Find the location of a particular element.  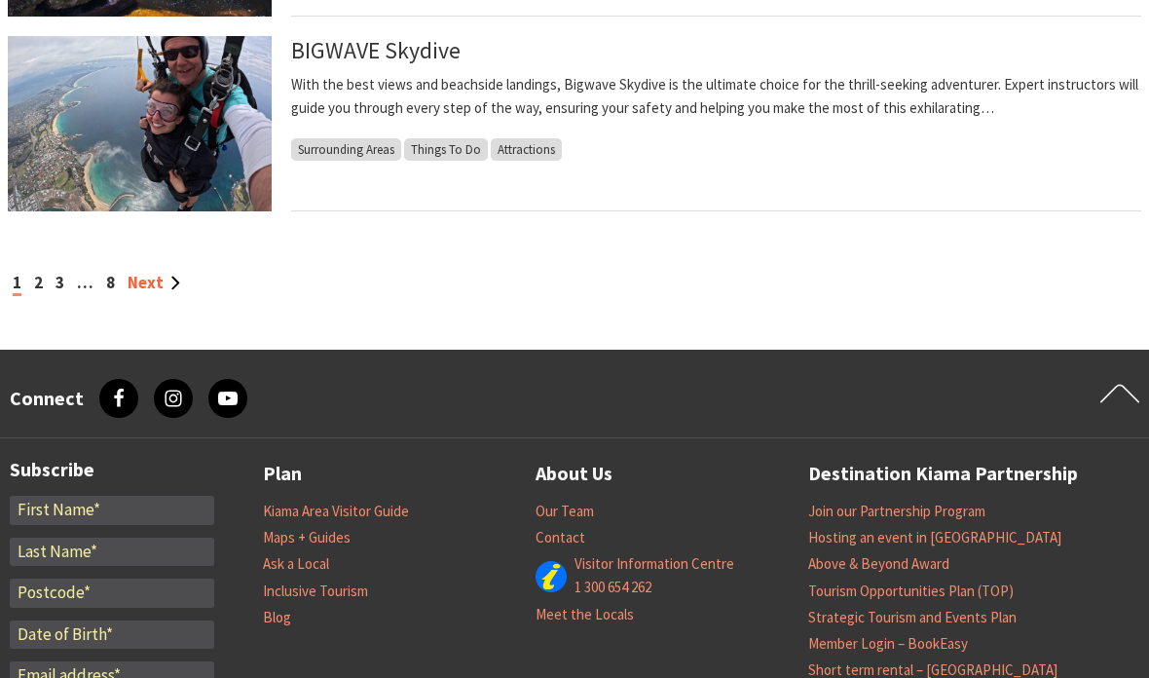

a: Tourism Opportunities Plan (TOP) is located at coordinates (911, 591).